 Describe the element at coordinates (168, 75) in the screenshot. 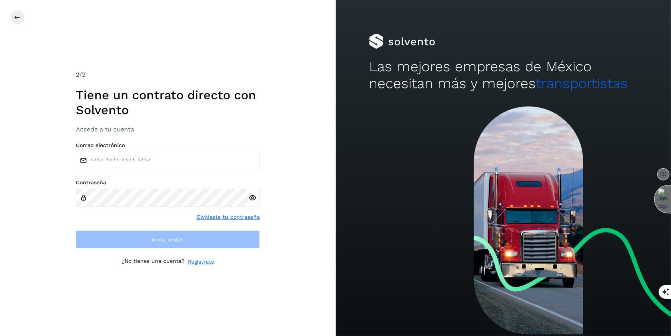

I see `div: /2` at that location.